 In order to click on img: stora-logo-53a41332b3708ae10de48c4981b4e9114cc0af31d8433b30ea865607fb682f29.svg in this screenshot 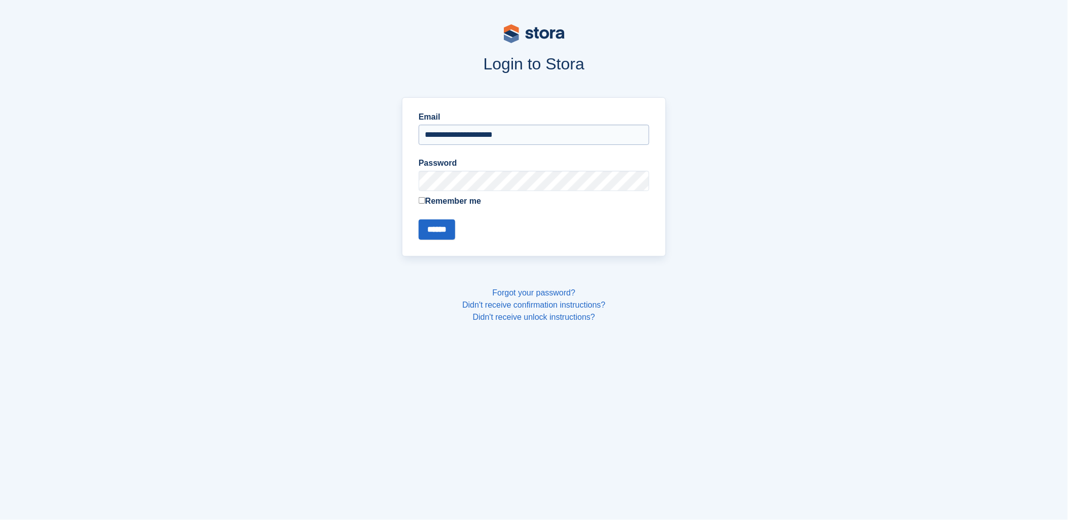, I will do `click(534, 33)`.